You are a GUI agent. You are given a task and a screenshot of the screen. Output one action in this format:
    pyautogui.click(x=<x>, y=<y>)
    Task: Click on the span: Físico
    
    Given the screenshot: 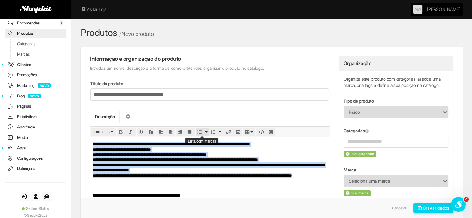 What is the action you would take?
    pyautogui.click(x=392, y=112)
    